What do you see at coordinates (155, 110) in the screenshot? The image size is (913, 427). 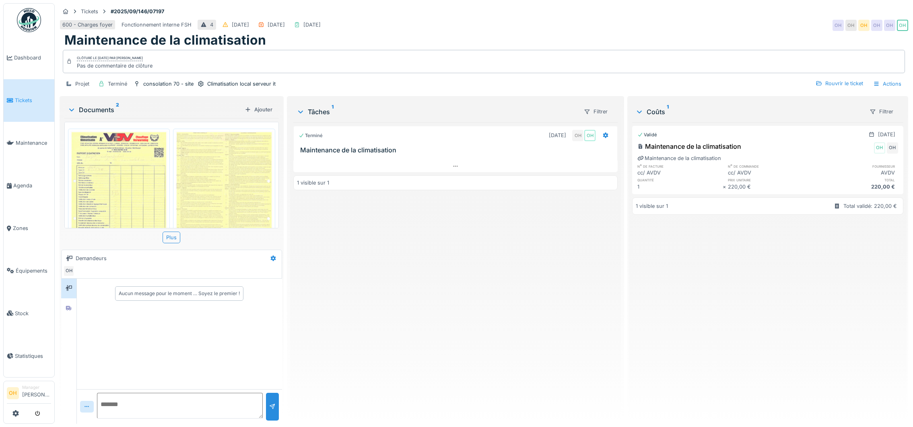 I see `div: Documents` at bounding box center [155, 110].